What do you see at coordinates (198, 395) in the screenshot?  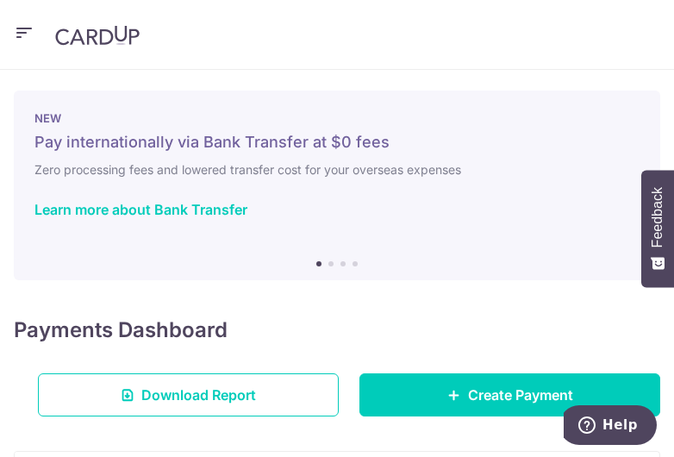 I see `span: Download Report` at bounding box center [198, 395].